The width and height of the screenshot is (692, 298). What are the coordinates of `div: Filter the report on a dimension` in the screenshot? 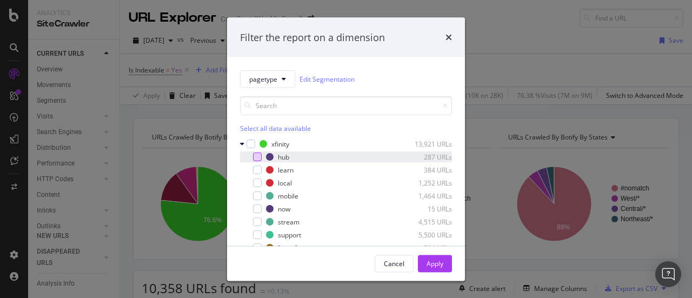 It's located at (313, 37).